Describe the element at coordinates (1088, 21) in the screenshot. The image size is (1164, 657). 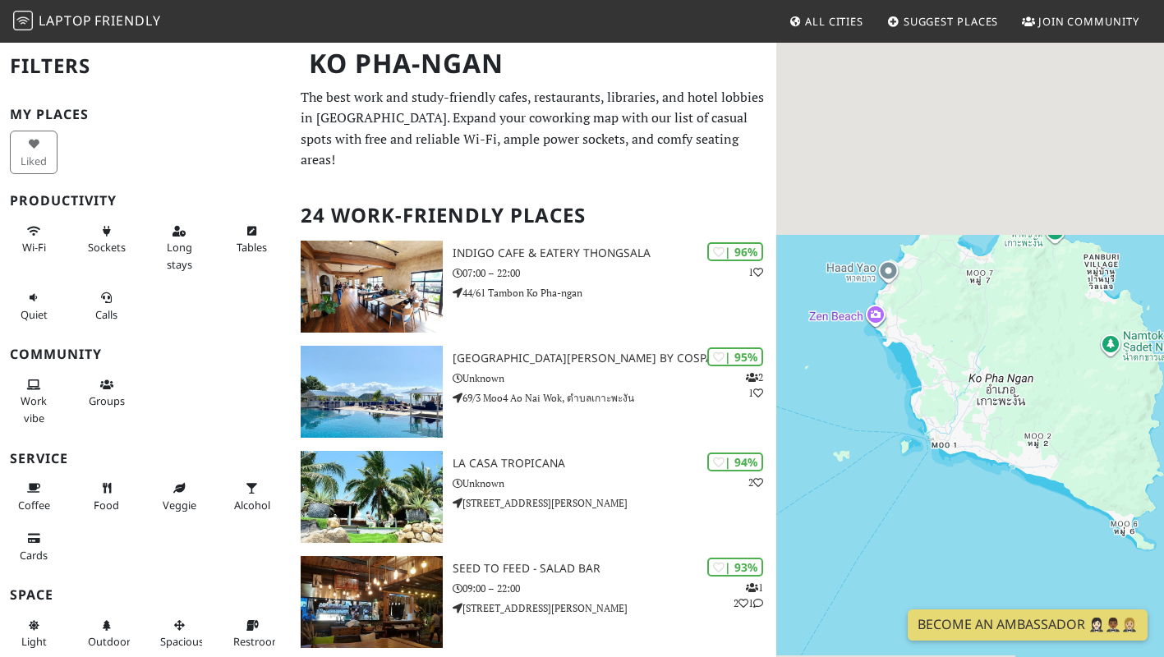
I see `span: Join Community` at that location.